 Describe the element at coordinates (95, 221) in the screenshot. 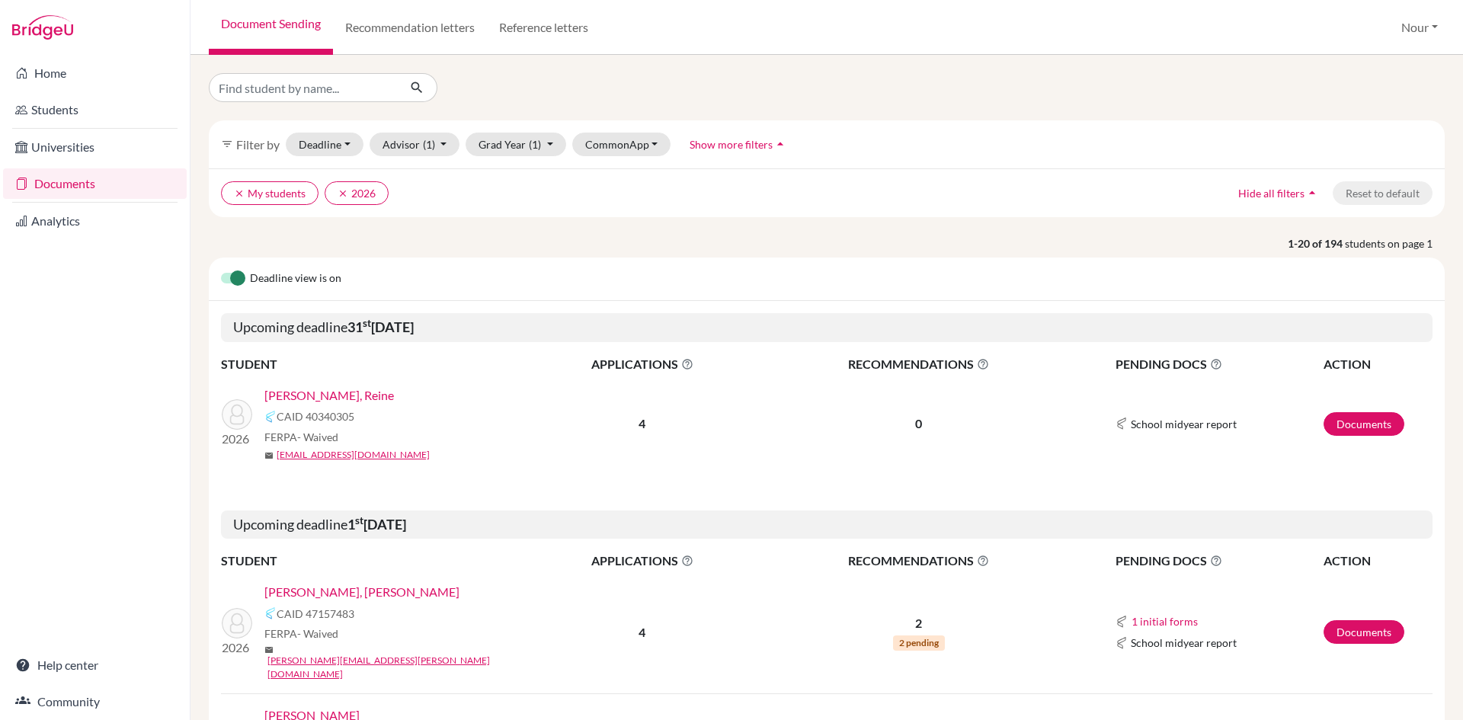

I see `a: Analytics` at that location.